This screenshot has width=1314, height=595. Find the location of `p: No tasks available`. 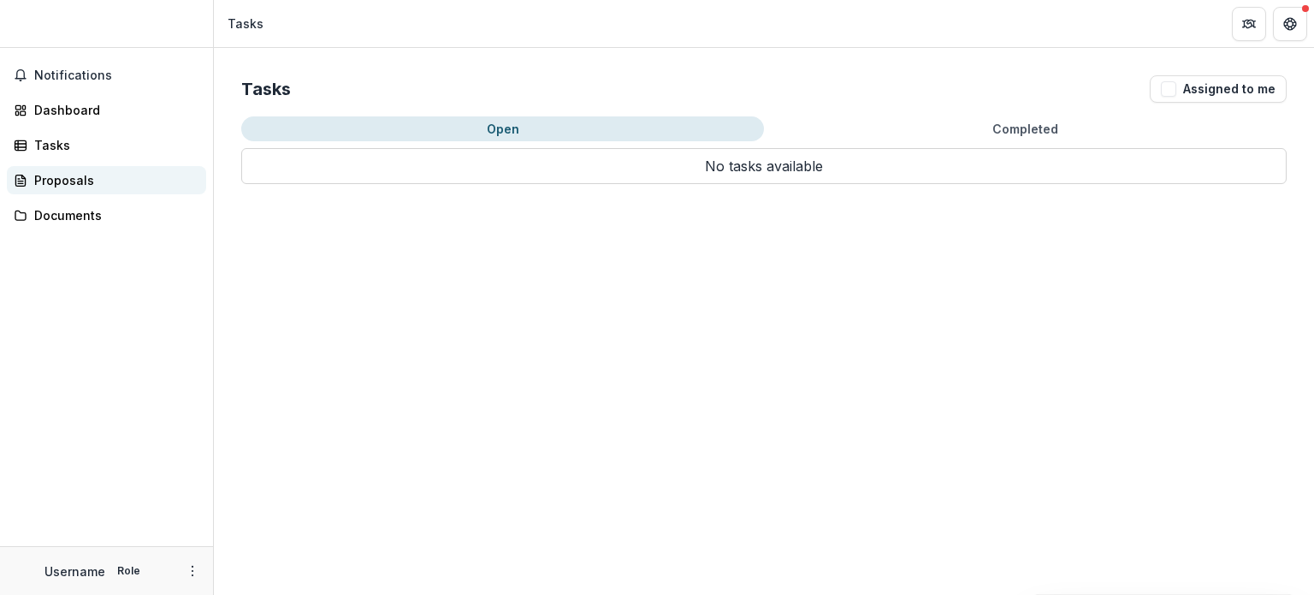

p: No tasks available is located at coordinates (764, 166).